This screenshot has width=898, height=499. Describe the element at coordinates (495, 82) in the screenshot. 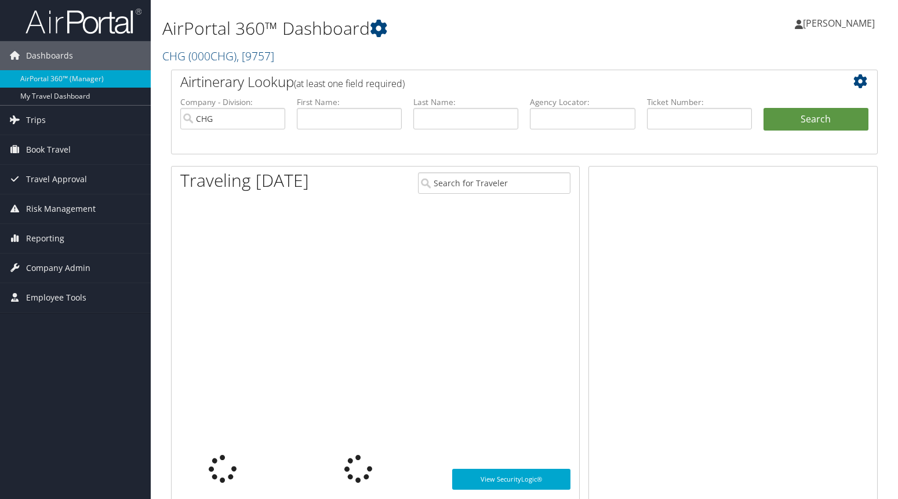

I see `h2: Airtinerary Lookup` at that location.